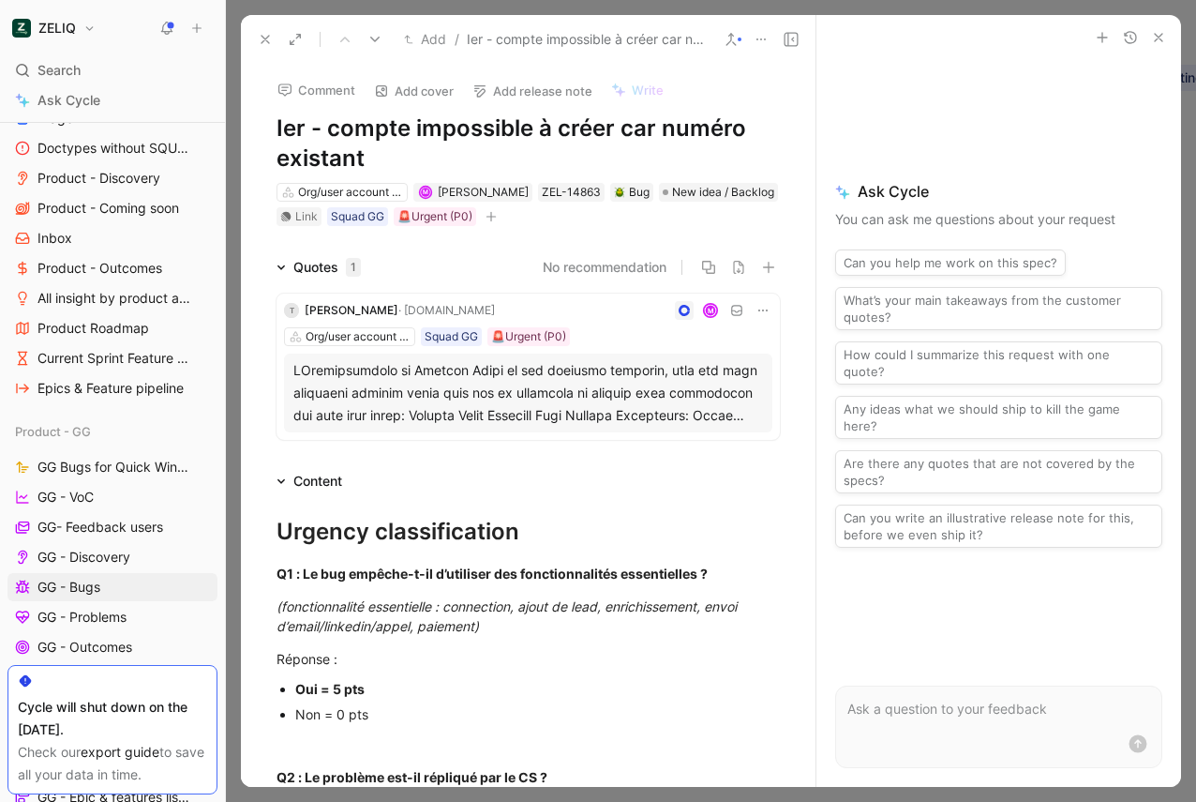 The width and height of the screenshot is (1196, 802). I want to click on span: Search, so click(59, 70).